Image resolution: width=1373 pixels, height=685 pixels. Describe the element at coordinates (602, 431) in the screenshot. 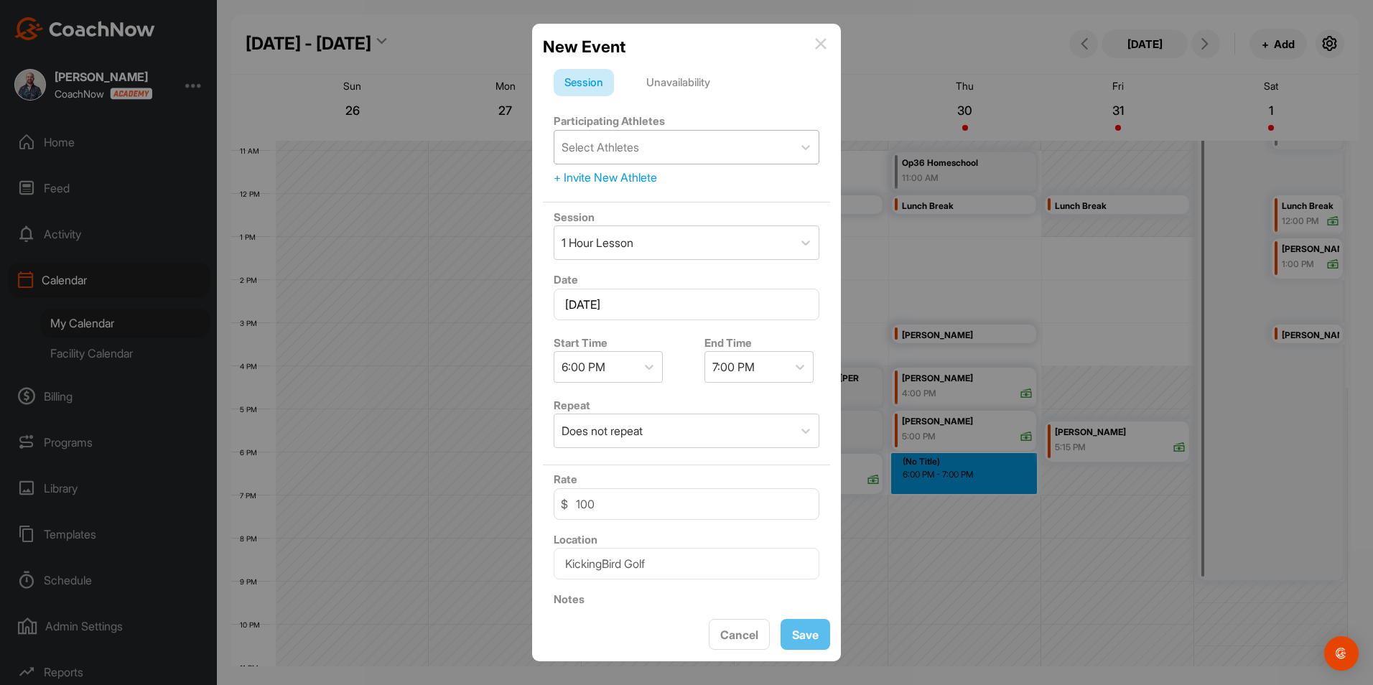

I see `div: Does not repeat` at that location.